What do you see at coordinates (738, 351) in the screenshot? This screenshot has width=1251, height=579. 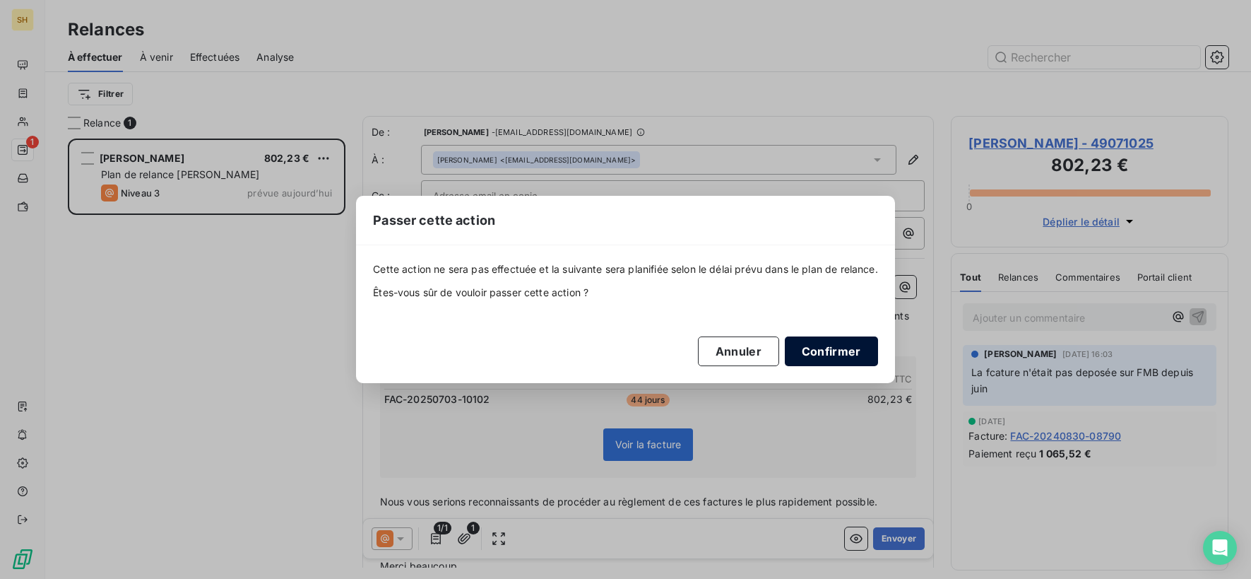 I see `button: Annuler` at bounding box center [738, 351].